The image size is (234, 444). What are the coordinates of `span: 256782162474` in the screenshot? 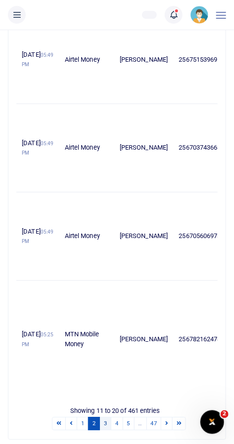 It's located at (200, 339).